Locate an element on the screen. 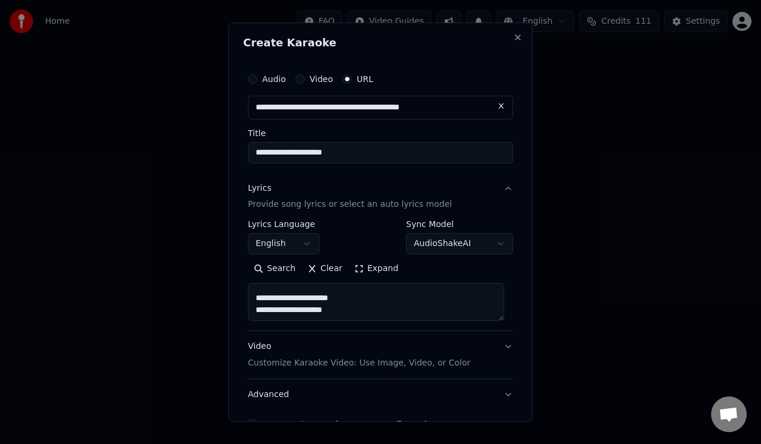  p: Customize Karaoke Video: Use Image, Video, or Color is located at coordinates (359, 363).